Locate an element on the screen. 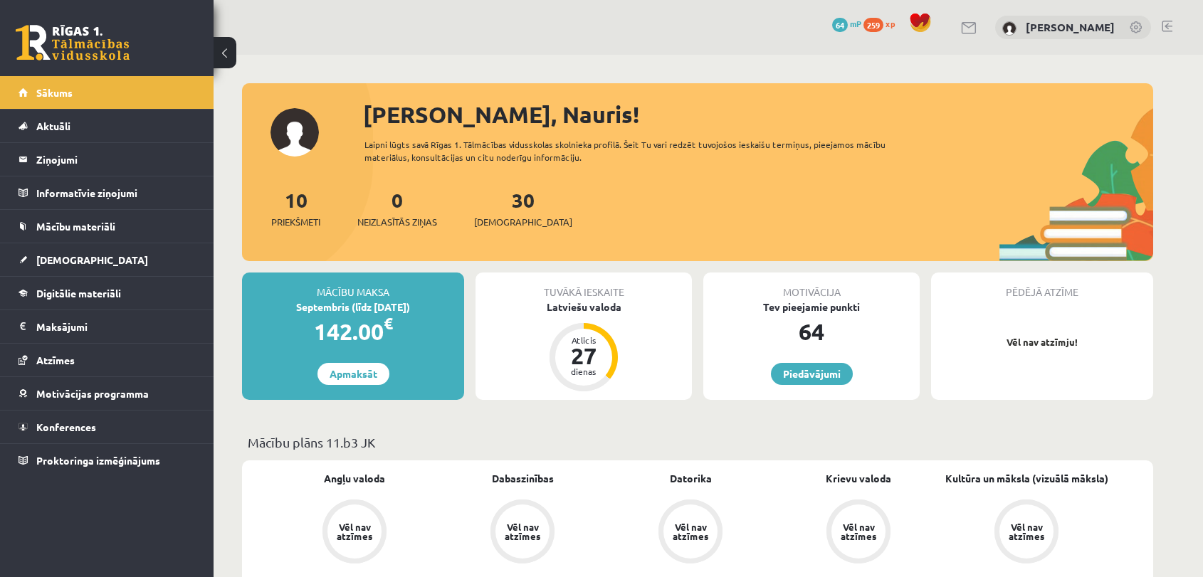  a: Maksājumi is located at coordinates (107, 327).